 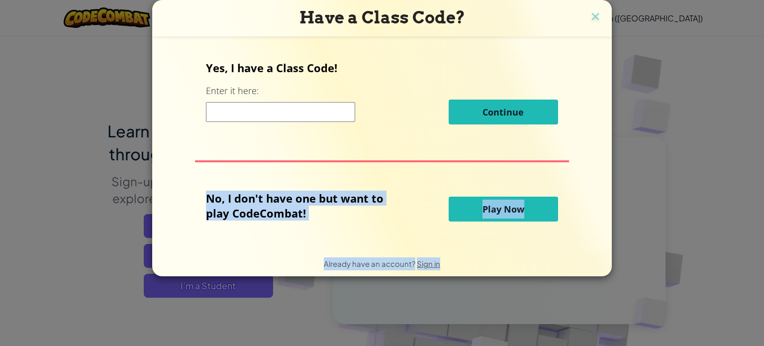 What do you see at coordinates (503, 112) in the screenshot?
I see `span: Continue` at bounding box center [503, 112].